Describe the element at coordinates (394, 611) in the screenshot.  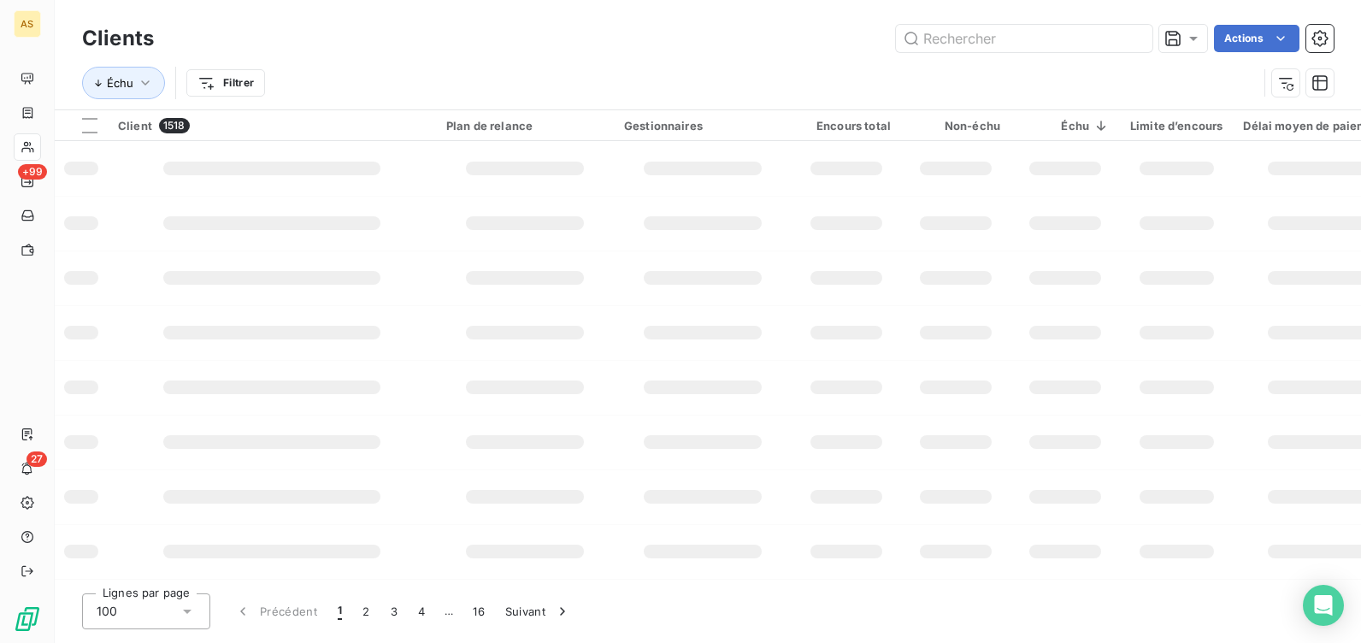
I see `button: 3` at that location.